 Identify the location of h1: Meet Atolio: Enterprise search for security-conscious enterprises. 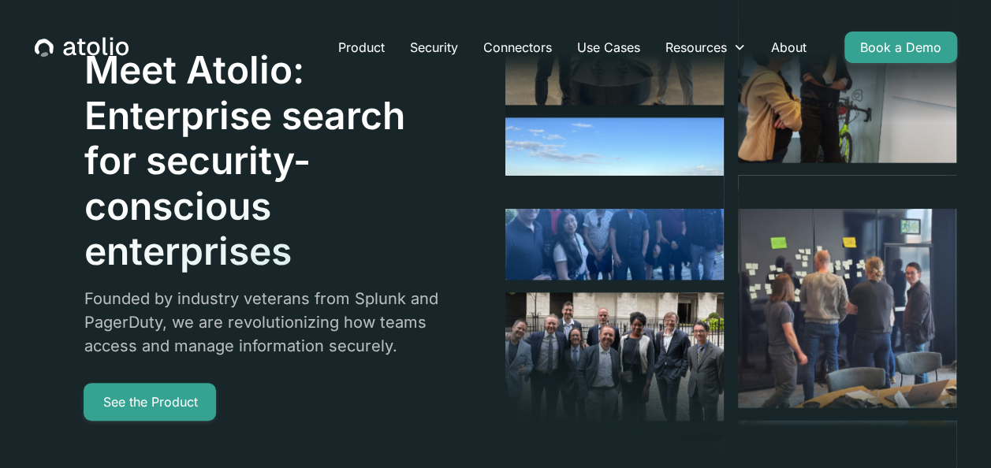
(266, 161).